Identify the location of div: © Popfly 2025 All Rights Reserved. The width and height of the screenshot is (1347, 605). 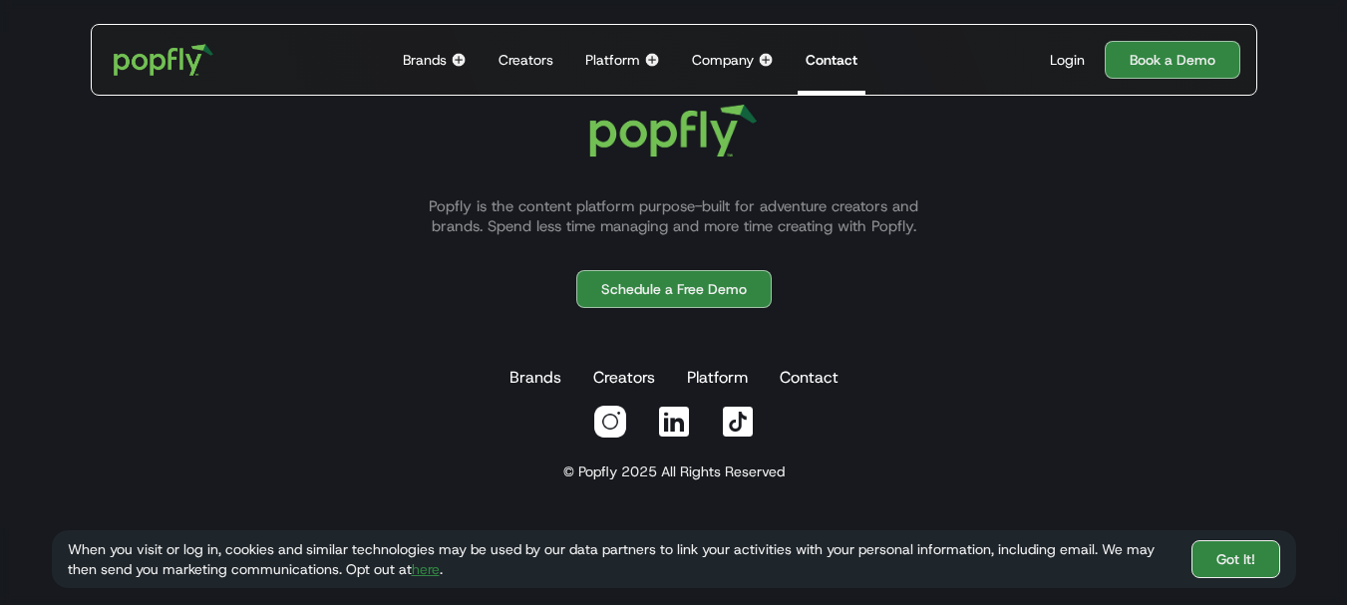
(674, 472).